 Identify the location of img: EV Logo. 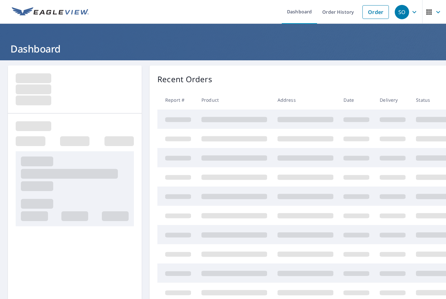
(50, 12).